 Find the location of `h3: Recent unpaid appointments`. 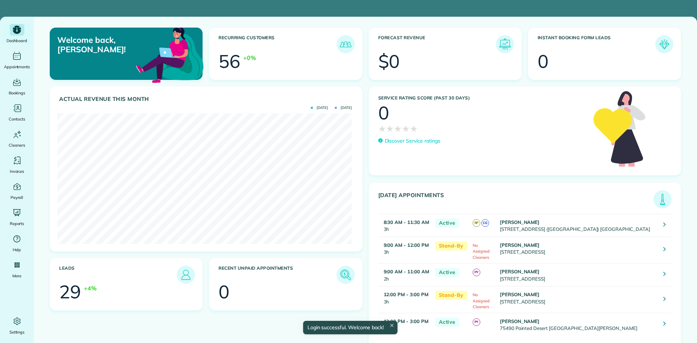

h3: Recent unpaid appointments is located at coordinates (277, 275).